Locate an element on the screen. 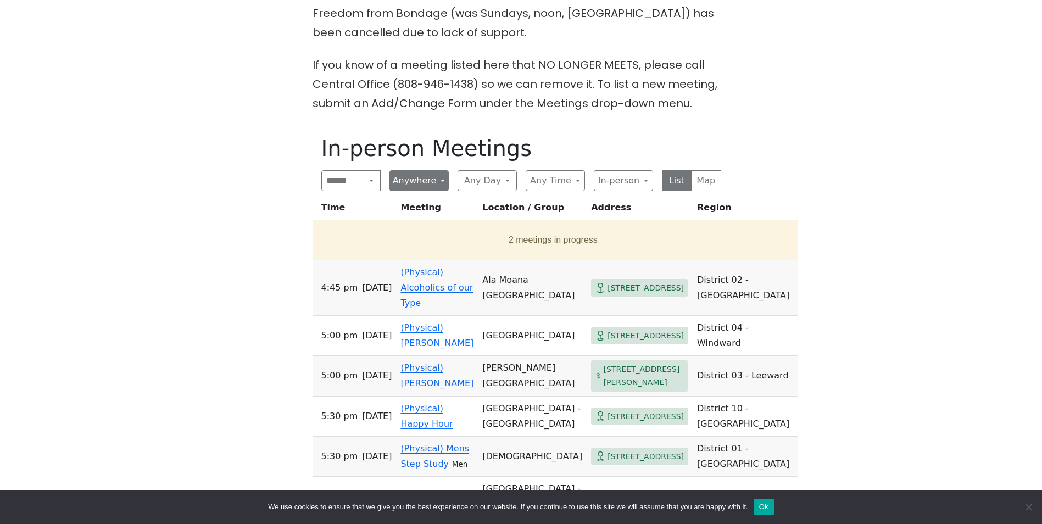 The image size is (1042, 524). button: In-person is located at coordinates (623, 181).